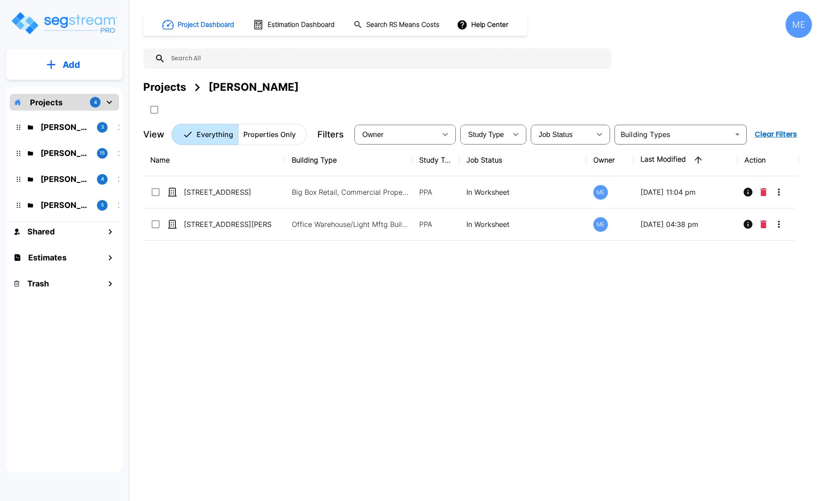 The height and width of the screenshot is (501, 819). What do you see at coordinates (351, 224) in the screenshot?
I see `p: Office Warehouse/Light Mftg Building, Commercial Property Site` at bounding box center [351, 224].